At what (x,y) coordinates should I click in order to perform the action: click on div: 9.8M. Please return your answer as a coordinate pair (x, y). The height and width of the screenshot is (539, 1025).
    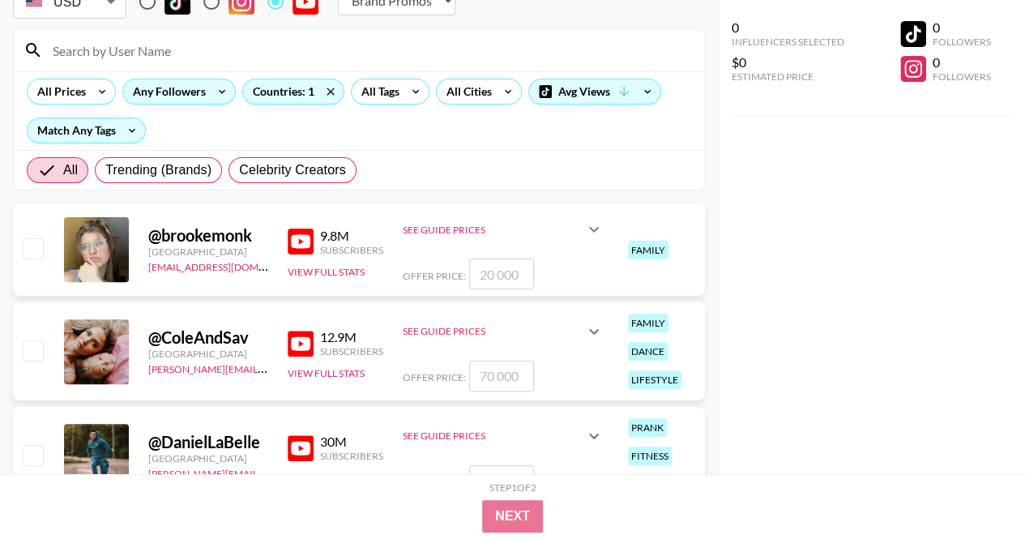
    Looking at the image, I should click on (352, 236).